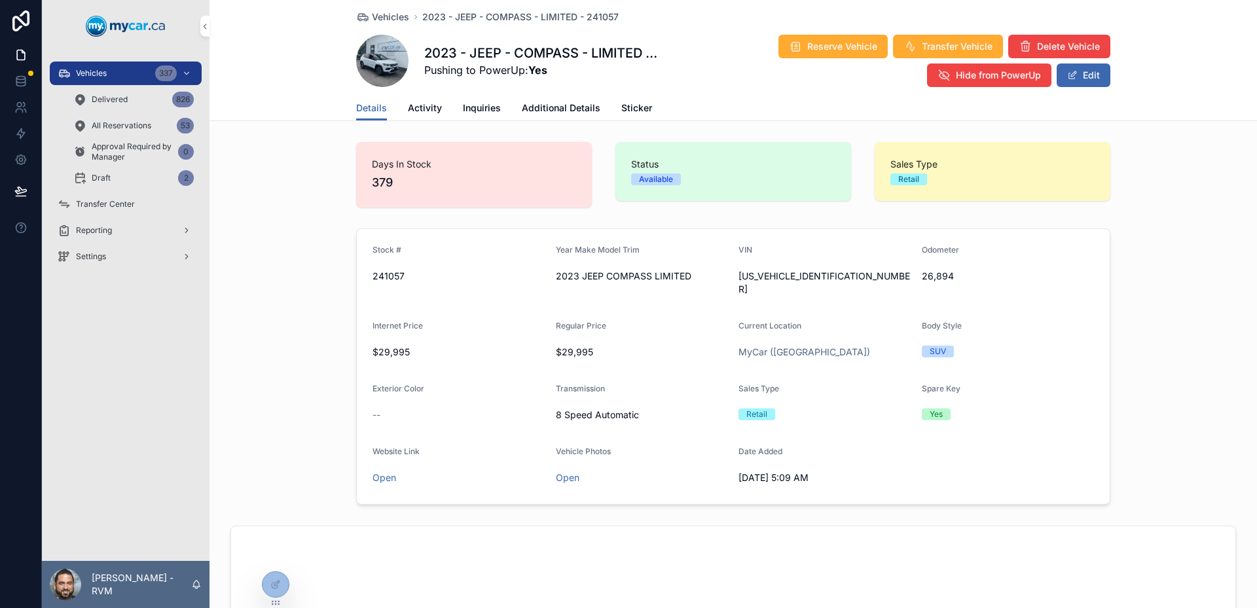 This screenshot has width=1257, height=608. I want to click on span: Status, so click(733, 164).